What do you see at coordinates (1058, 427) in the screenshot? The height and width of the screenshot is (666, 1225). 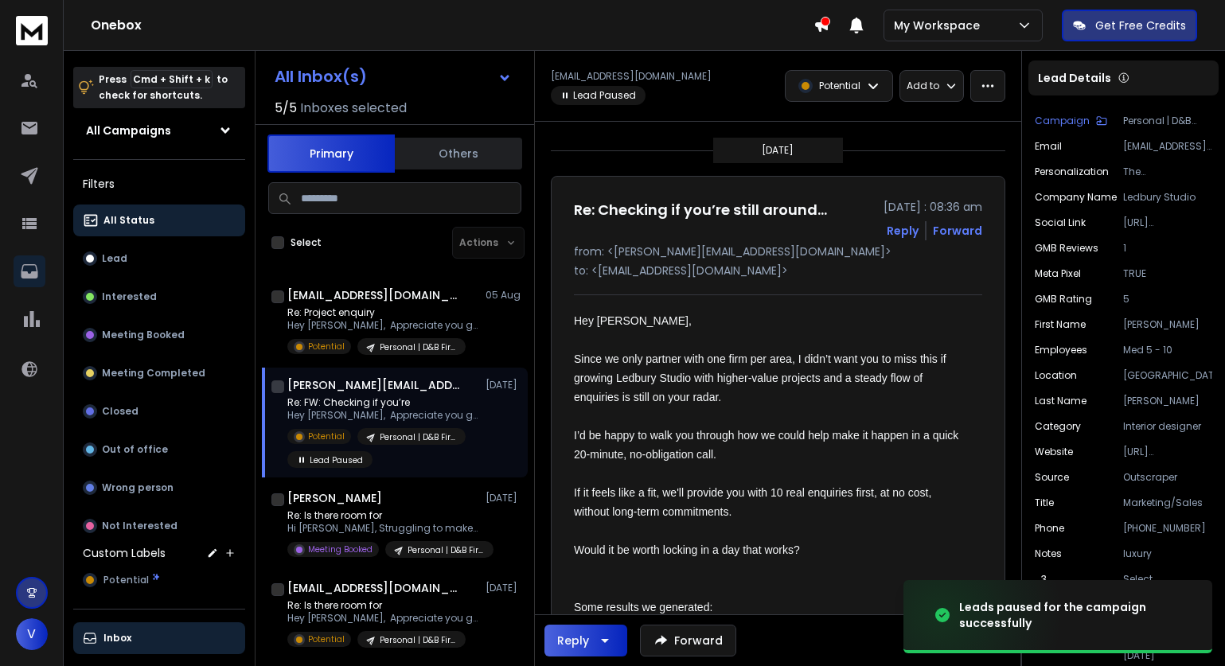 I see `p: Category` at bounding box center [1058, 427].